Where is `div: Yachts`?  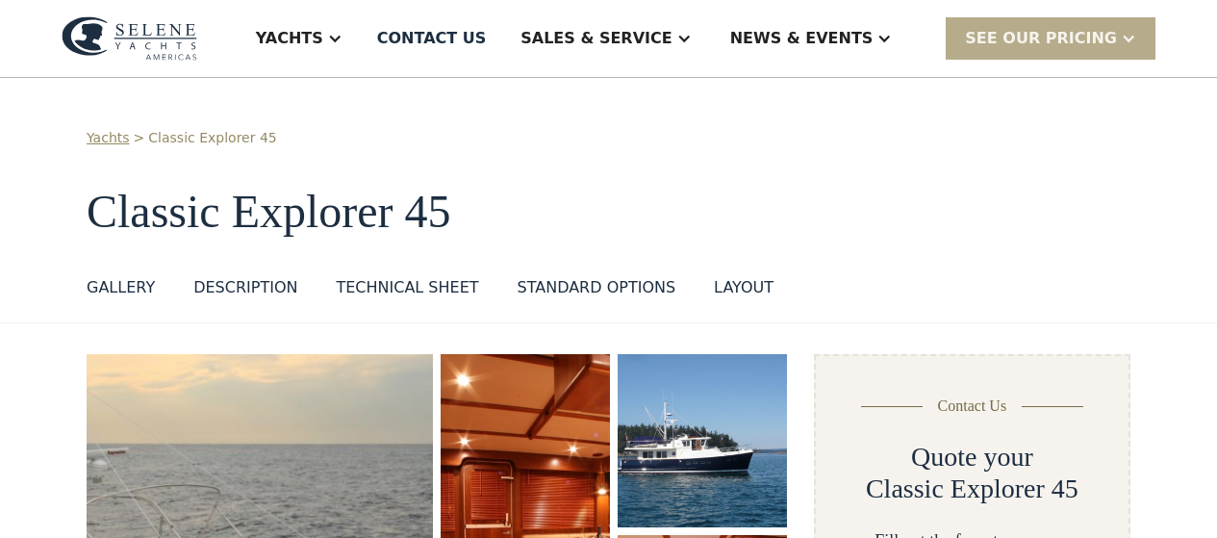
div: Yachts is located at coordinates (290, 38).